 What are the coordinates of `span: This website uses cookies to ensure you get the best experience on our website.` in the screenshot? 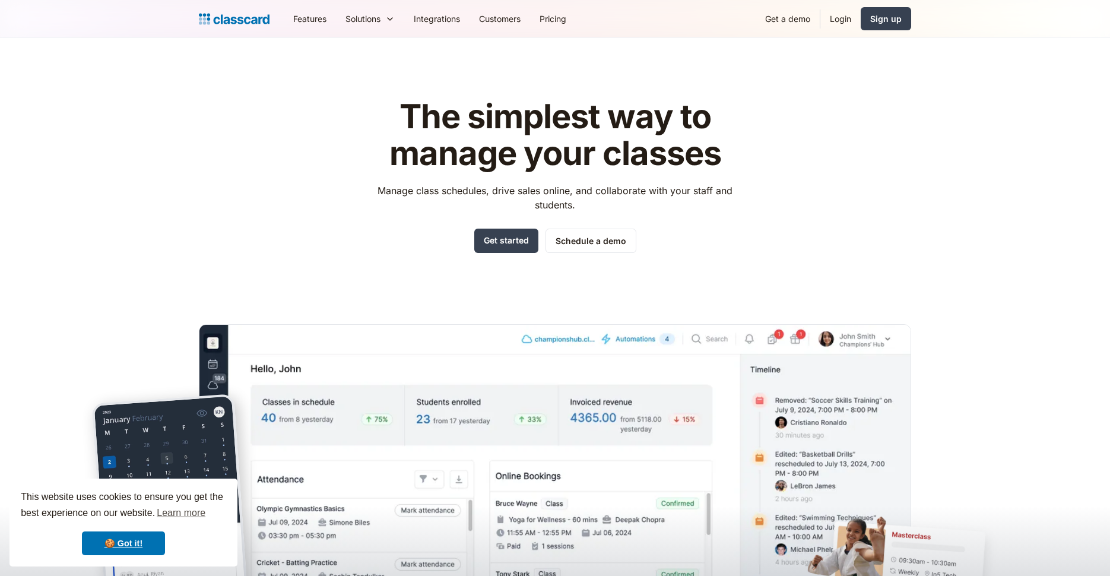 It's located at (123, 506).